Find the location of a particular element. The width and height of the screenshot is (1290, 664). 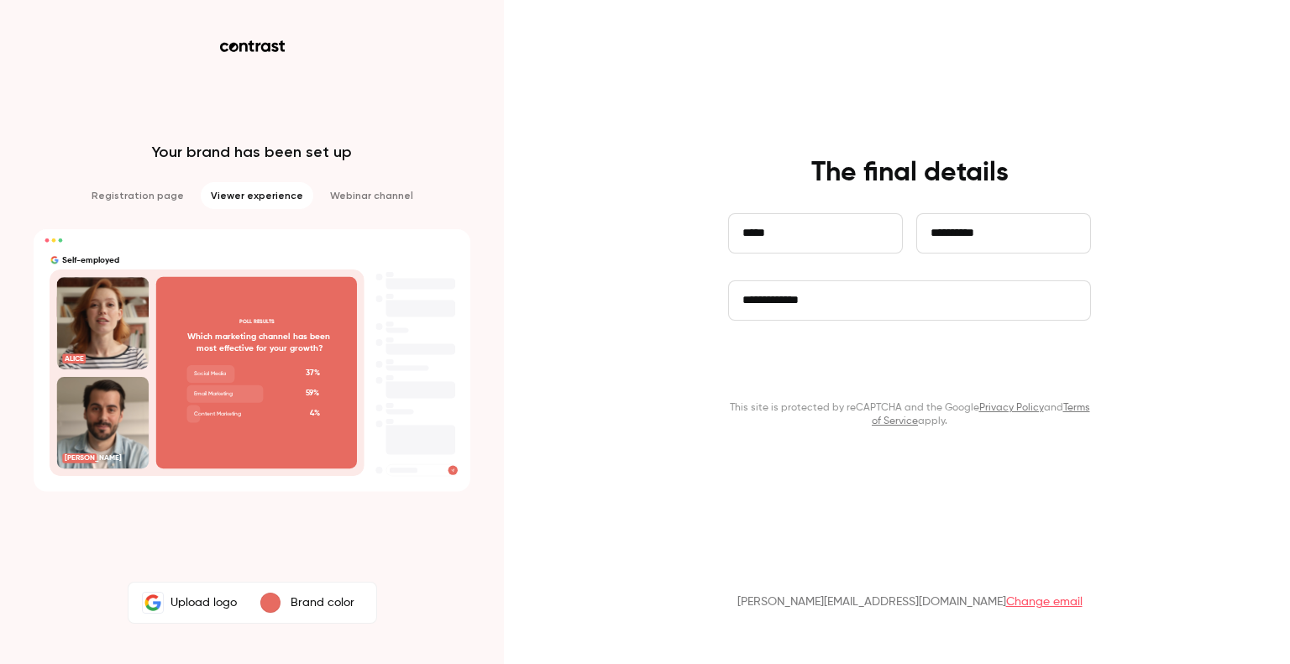

h4: The final details is located at coordinates (909, 173).